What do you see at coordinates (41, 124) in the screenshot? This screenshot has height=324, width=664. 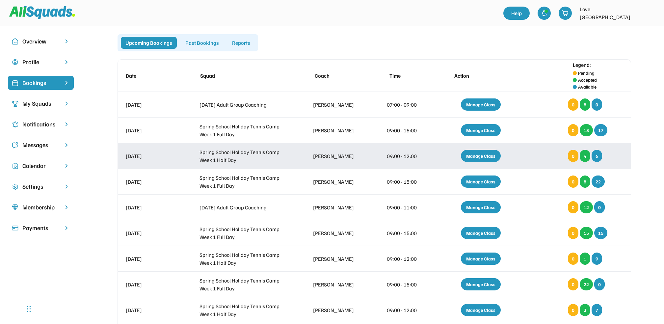 I see `div: Notifications` at bounding box center [41, 124].